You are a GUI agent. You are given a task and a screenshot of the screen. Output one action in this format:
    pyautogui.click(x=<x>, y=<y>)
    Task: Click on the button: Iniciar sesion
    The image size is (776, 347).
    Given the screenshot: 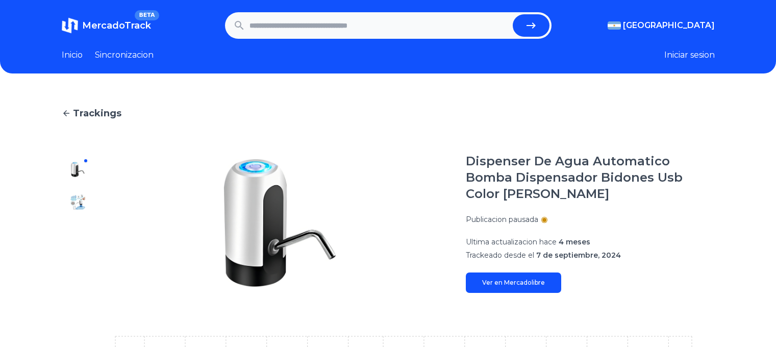 What is the action you would take?
    pyautogui.click(x=689, y=55)
    